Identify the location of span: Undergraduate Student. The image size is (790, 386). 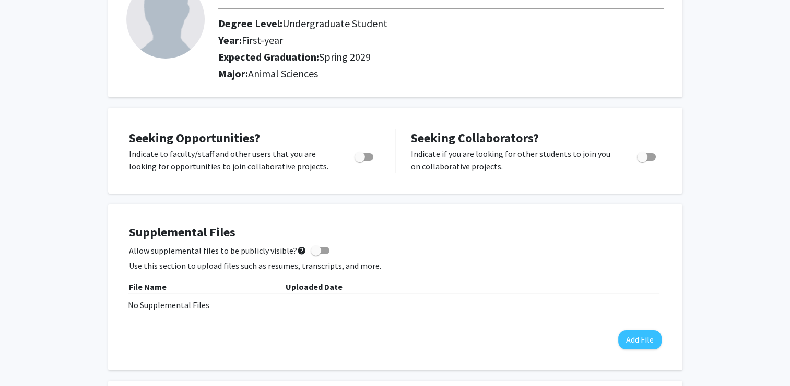
(335, 23).